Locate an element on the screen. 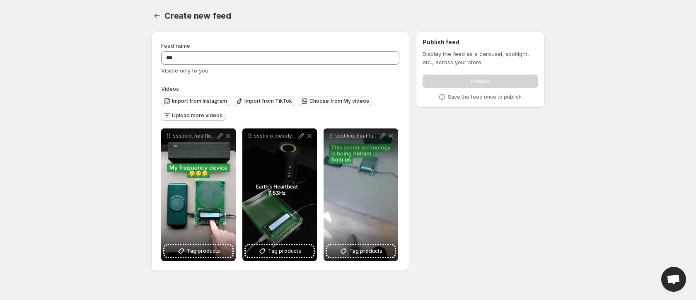  div: ssstikio_healflux_1747854537762 - TrimTag products is located at coordinates (199, 195).